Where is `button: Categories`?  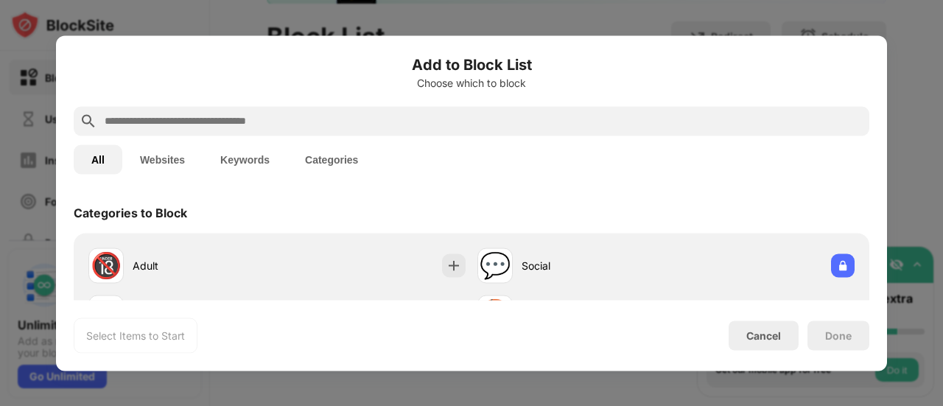
button: Categories is located at coordinates (331, 159).